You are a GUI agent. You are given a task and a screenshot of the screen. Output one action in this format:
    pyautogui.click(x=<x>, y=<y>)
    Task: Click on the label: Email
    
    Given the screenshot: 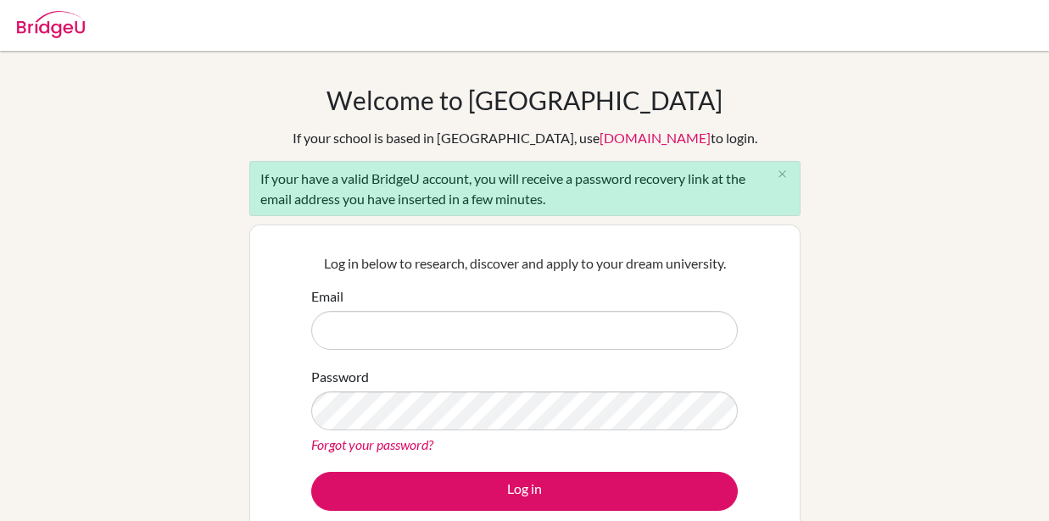 What is the action you would take?
    pyautogui.click(x=327, y=297)
    